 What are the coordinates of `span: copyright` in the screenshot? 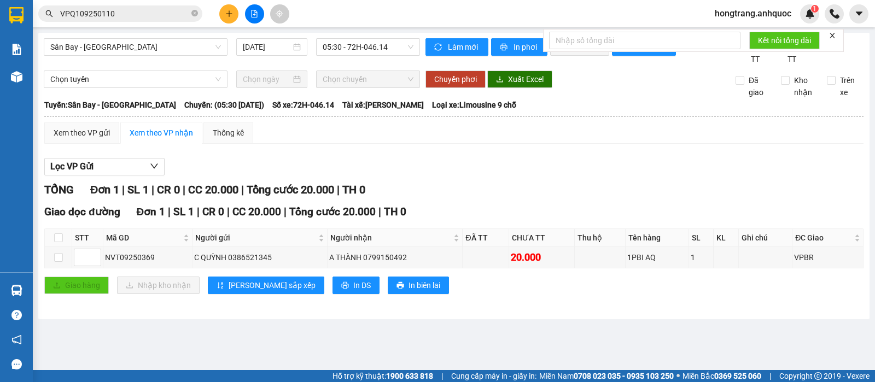 It's located at (818, 376).